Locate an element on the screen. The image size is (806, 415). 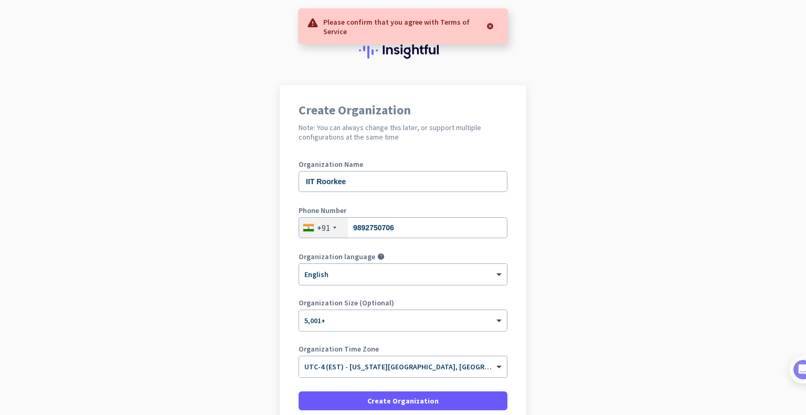
img: Insightful is located at coordinates (403, 50).